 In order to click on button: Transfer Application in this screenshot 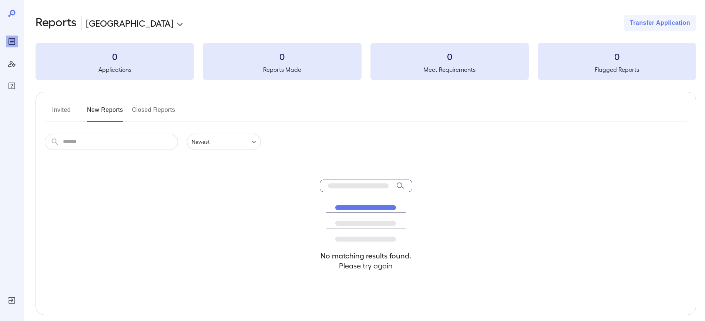, I will do `click(660, 23)`.